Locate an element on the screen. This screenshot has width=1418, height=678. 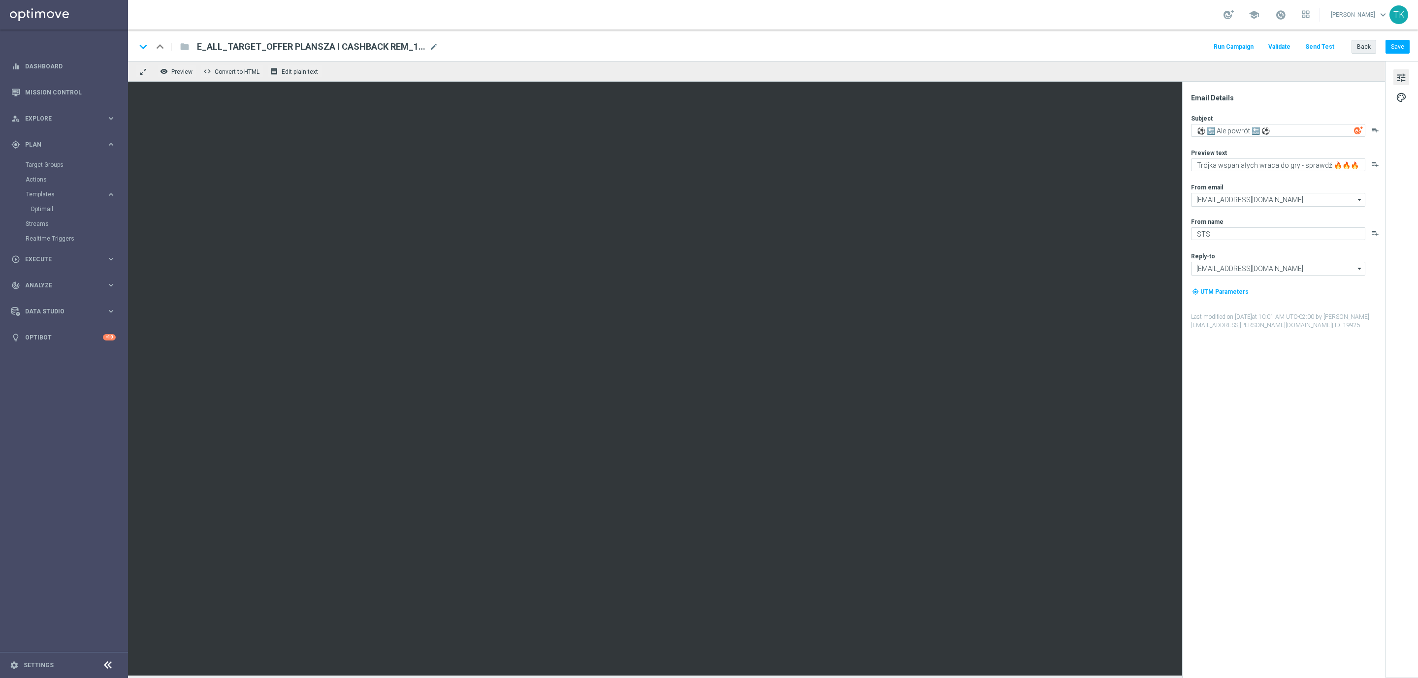
div: lightbulb Optibot +10 is located at coordinates (63, 338).